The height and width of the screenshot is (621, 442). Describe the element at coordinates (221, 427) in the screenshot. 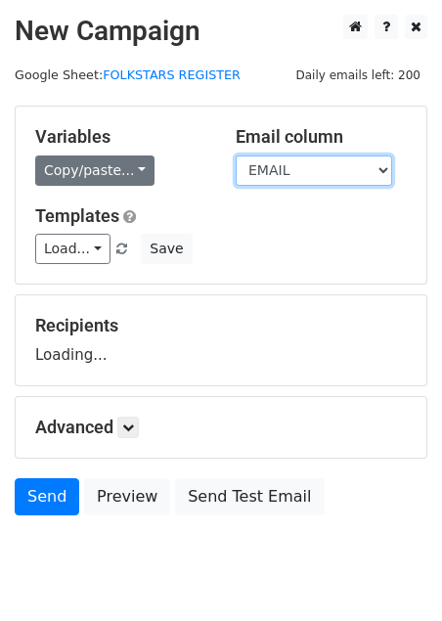

I see `h5: Advanced` at that location.